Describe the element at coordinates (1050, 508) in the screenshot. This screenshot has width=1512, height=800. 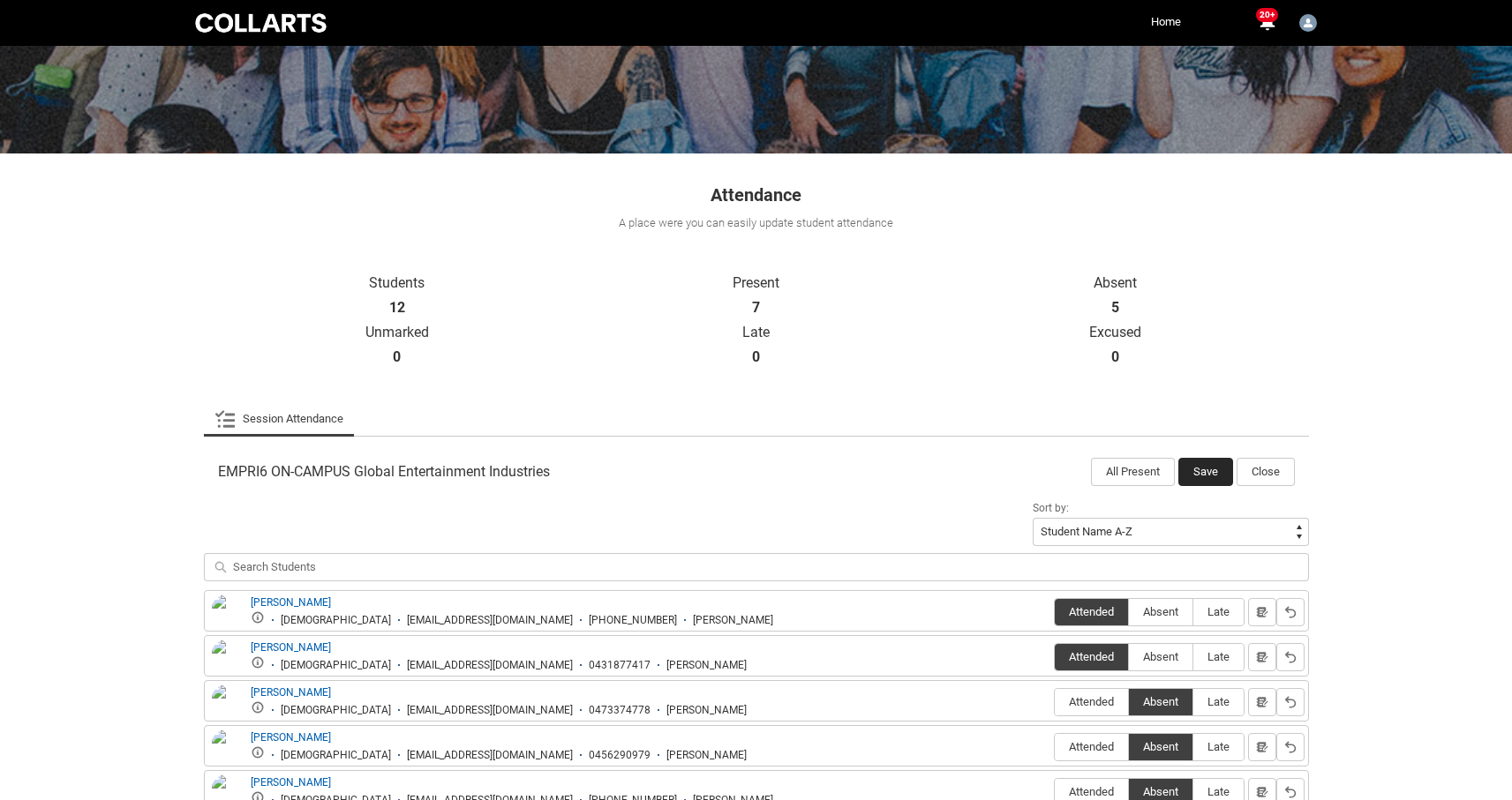
I see `span: Sort by:` at that location.